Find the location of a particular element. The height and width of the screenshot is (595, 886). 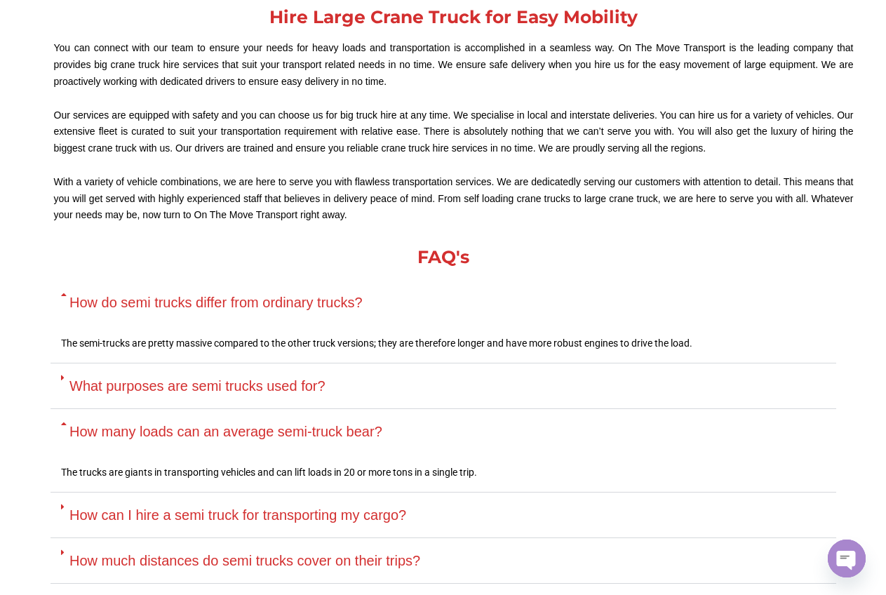

div: FAQ's is located at coordinates (443, 257).